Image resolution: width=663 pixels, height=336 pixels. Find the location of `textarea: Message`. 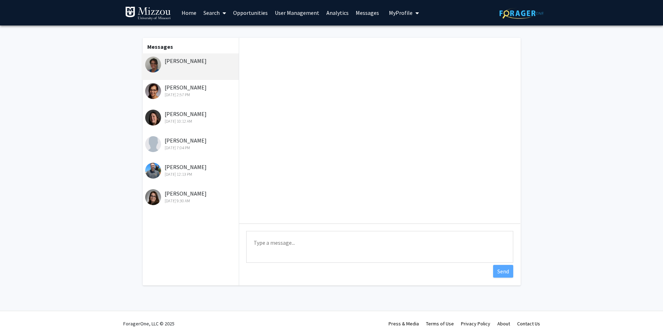

textarea: Message is located at coordinates (380, 247).